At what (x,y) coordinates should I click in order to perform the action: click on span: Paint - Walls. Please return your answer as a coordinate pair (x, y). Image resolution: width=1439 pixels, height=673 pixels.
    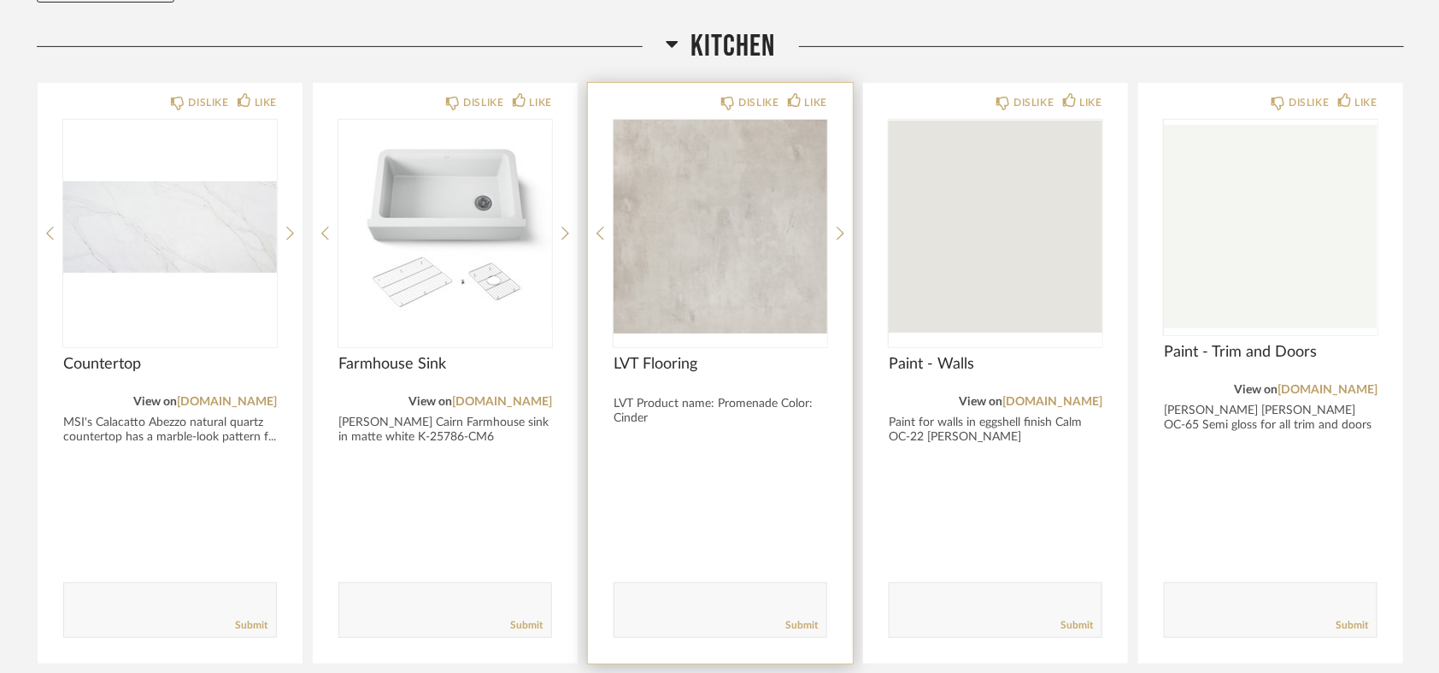
    Looking at the image, I should click on (996, 364).